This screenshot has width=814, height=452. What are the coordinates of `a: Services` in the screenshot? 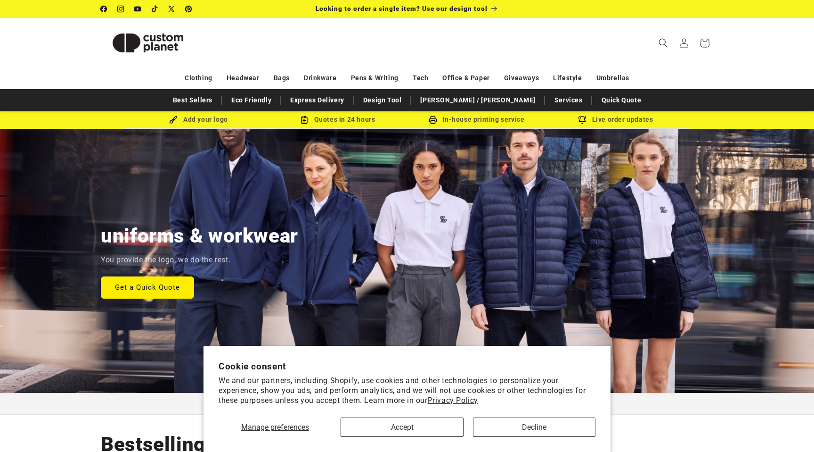 It's located at (569, 100).